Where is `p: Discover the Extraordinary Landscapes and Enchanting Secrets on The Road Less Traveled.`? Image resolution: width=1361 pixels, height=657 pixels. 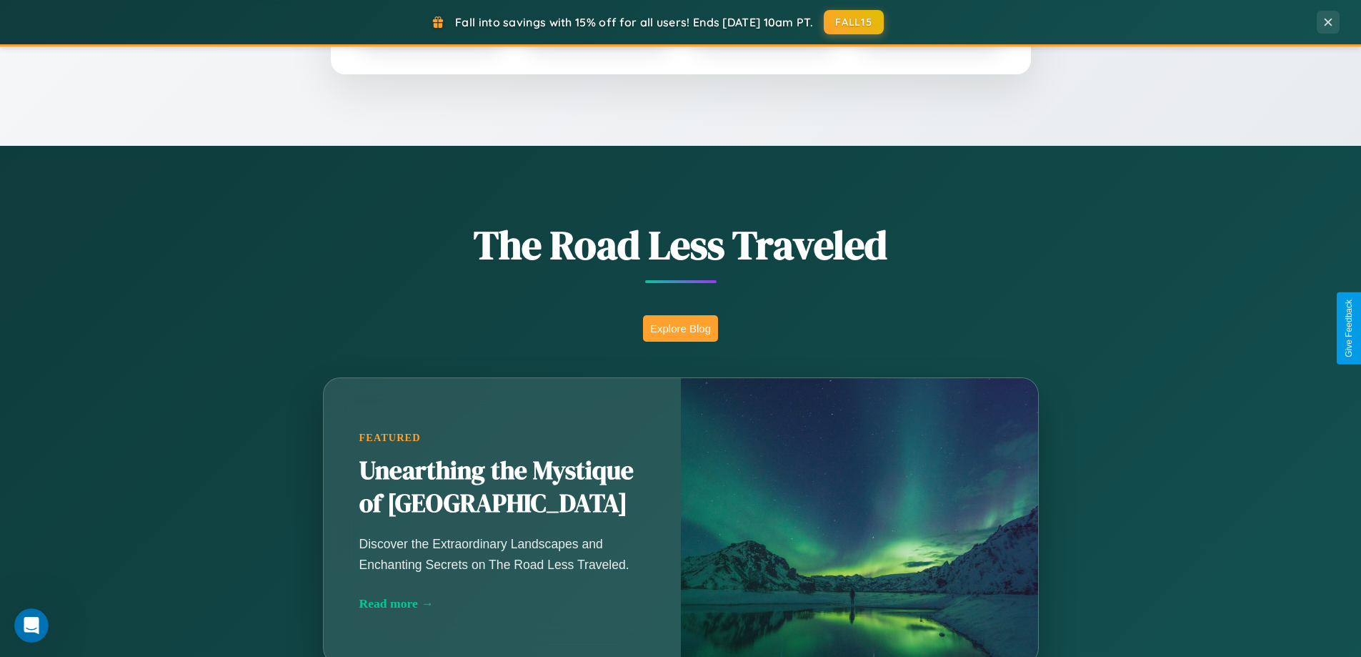 p: Discover the Extraordinary Landscapes and Enchanting Secrets on The Road Less Traveled. is located at coordinates (502, 554).